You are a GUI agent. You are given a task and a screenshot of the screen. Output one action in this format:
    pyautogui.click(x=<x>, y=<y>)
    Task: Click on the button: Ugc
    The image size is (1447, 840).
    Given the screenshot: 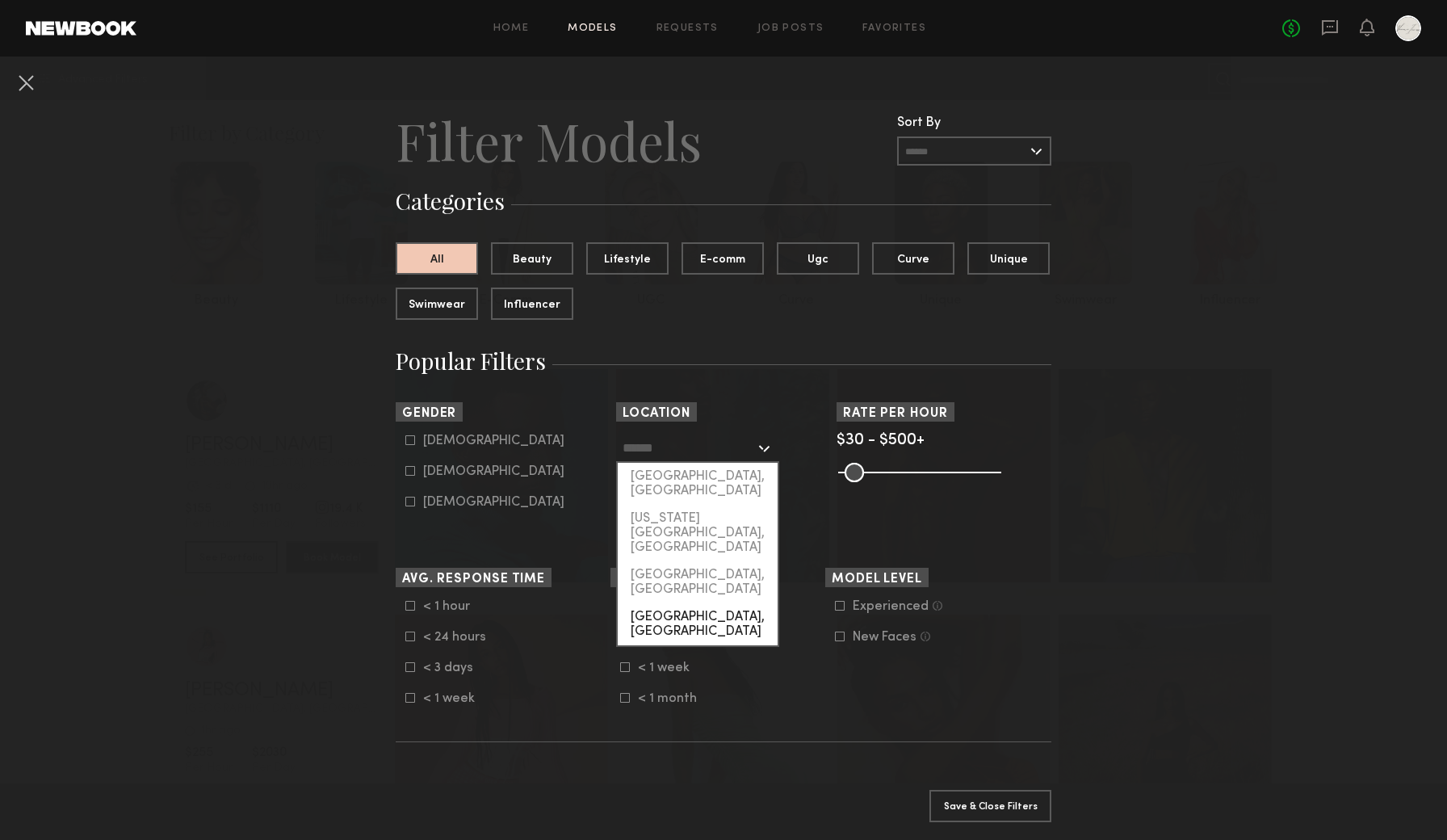 What is the action you would take?
    pyautogui.click(x=818, y=259)
    